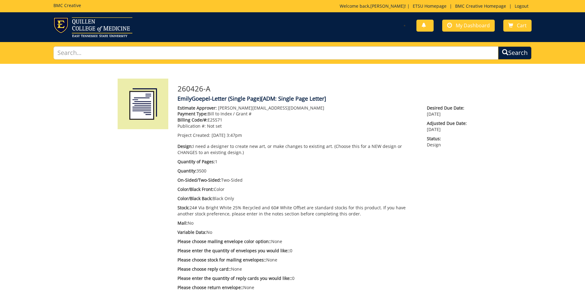  What do you see at coordinates (276, 53) in the screenshot?
I see `input: Search...` at bounding box center [276, 53].